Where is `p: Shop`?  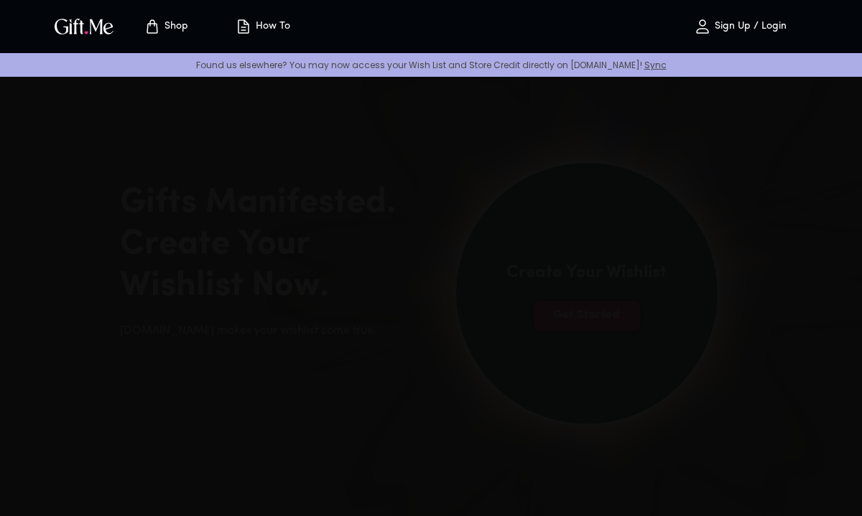 p: Shop is located at coordinates (174, 27).